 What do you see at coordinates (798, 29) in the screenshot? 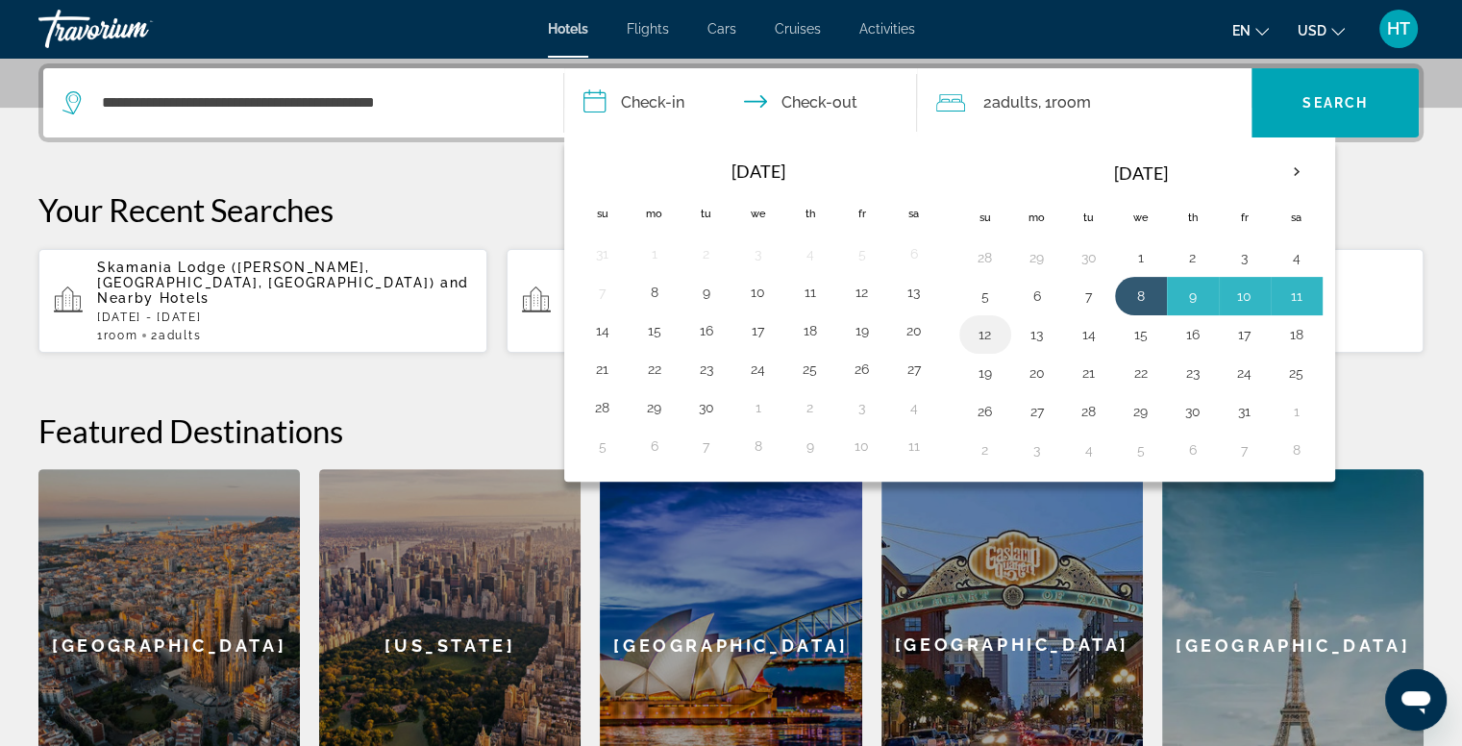
I see `a: Cruises` at bounding box center [798, 29].